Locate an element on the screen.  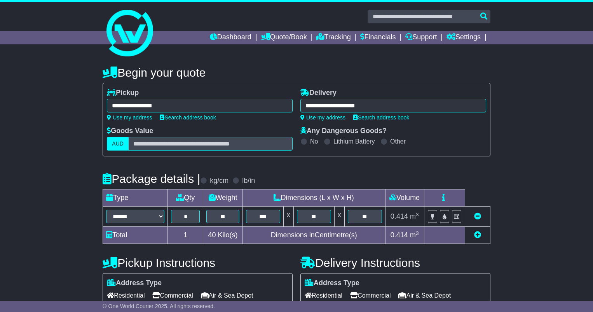
label: No is located at coordinates (314, 141).